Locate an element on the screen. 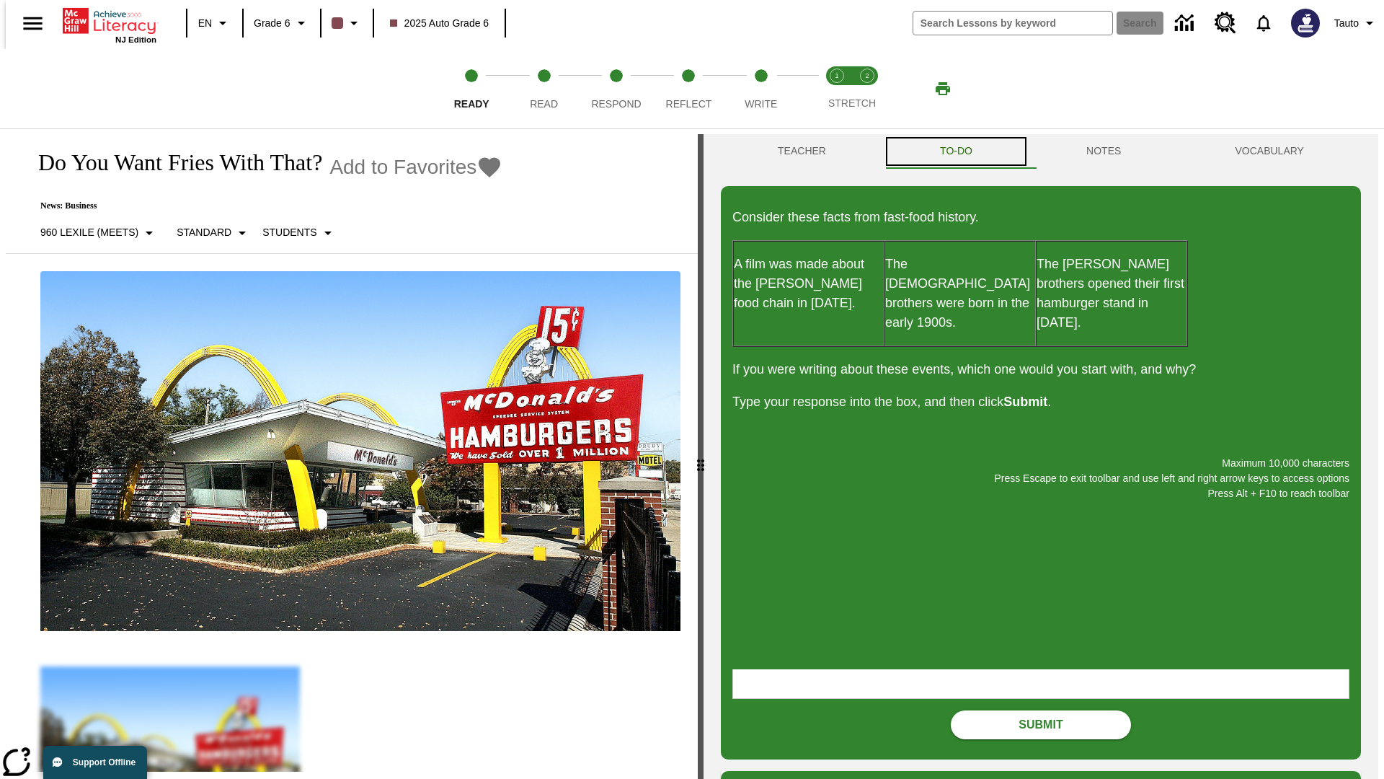  span: Write is located at coordinates (761, 104).